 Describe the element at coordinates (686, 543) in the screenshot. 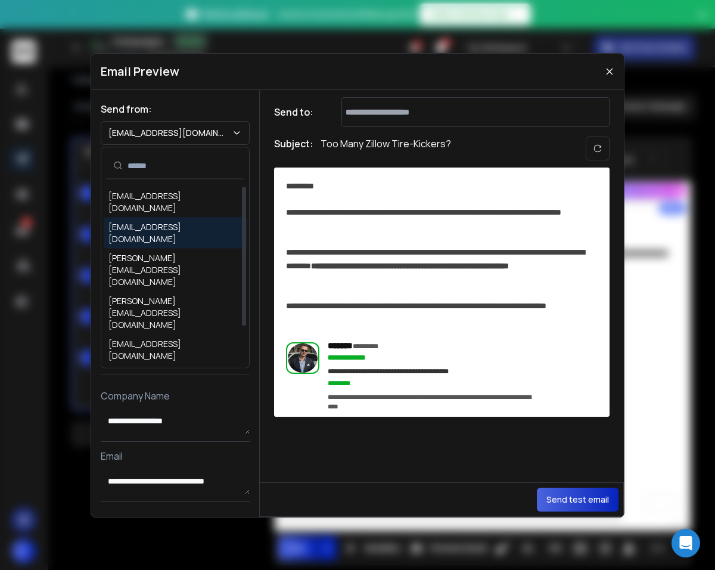

I see `div: Open Intercom Messenger` at that location.